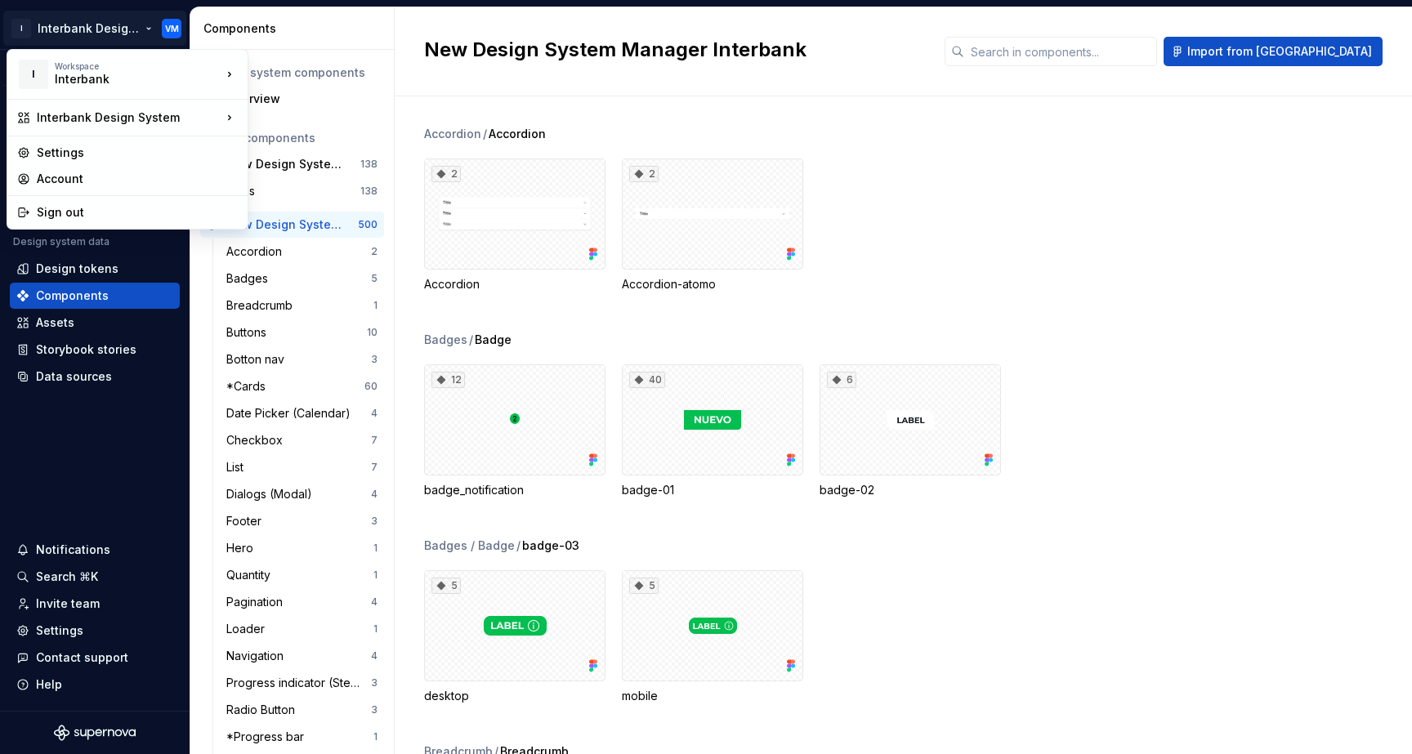 The image size is (1412, 754). What do you see at coordinates (137, 179) in the screenshot?
I see `div: Account` at bounding box center [137, 179].